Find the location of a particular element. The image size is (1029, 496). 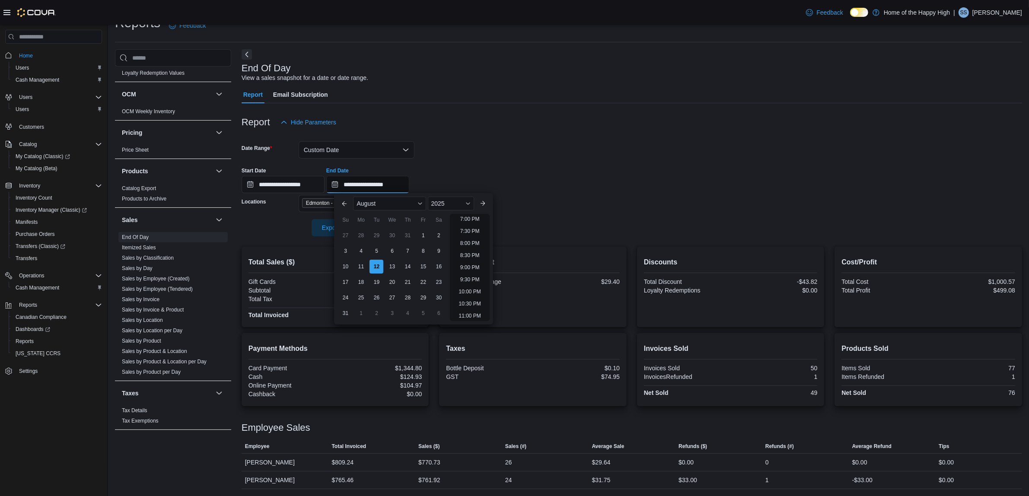

div: day-13 is located at coordinates (392, 267).